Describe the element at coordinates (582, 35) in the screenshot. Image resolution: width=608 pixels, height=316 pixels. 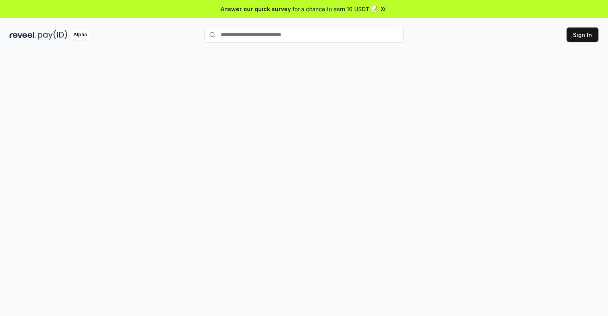
I see `button: Sign In` at that location.